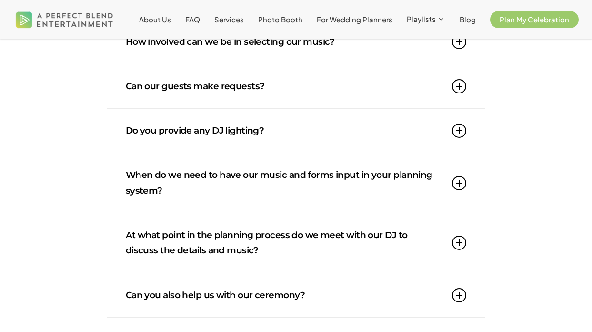 This screenshot has width=592, height=332. What do you see at coordinates (468, 20) in the screenshot?
I see `a: Blog` at bounding box center [468, 20].